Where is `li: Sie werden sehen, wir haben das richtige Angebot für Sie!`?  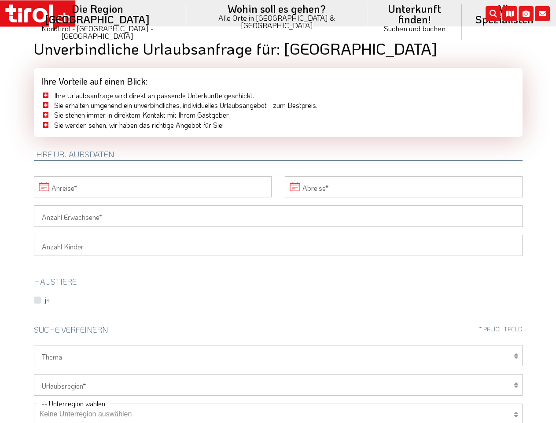
li: Sie werden sehen, wir haben das richtige Angebot für Sie! is located at coordinates (278, 125).